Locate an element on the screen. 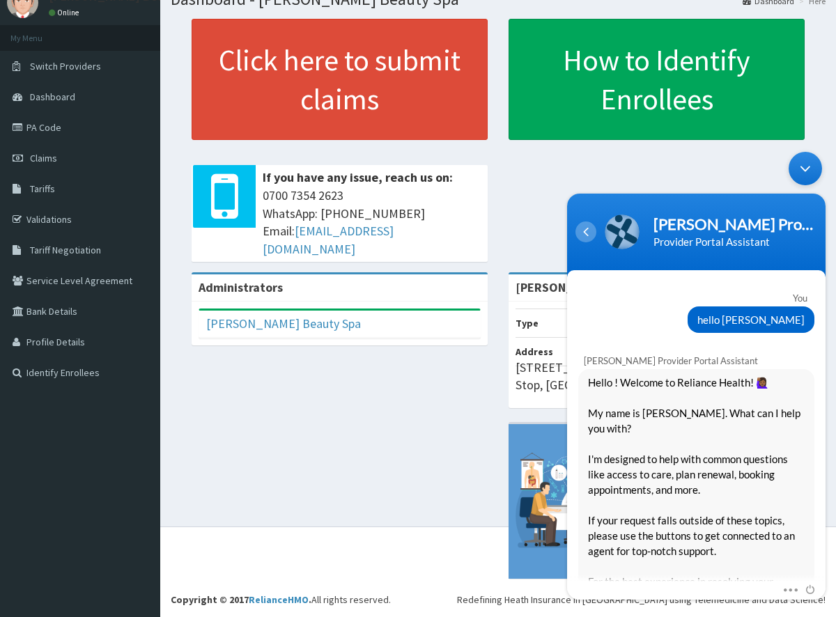  div: Provider Portal Assistant is located at coordinates (174, 97).